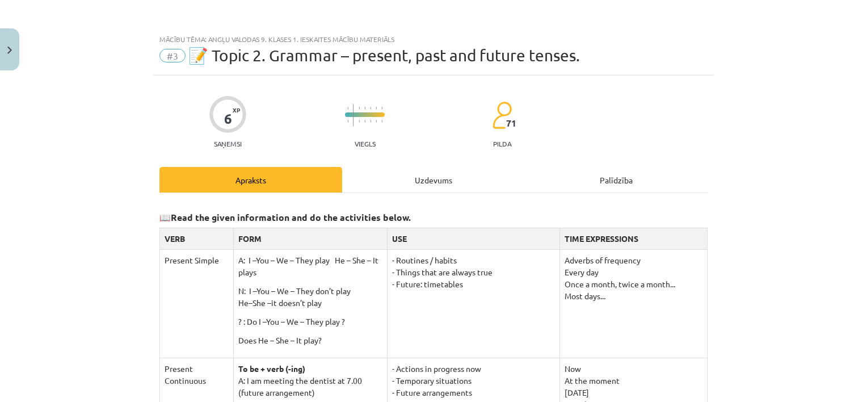 Image resolution: width=867 pixels, height=402 pixels. Describe the element at coordinates (310, 238) in the screenshot. I see `th: FORM` at that location.